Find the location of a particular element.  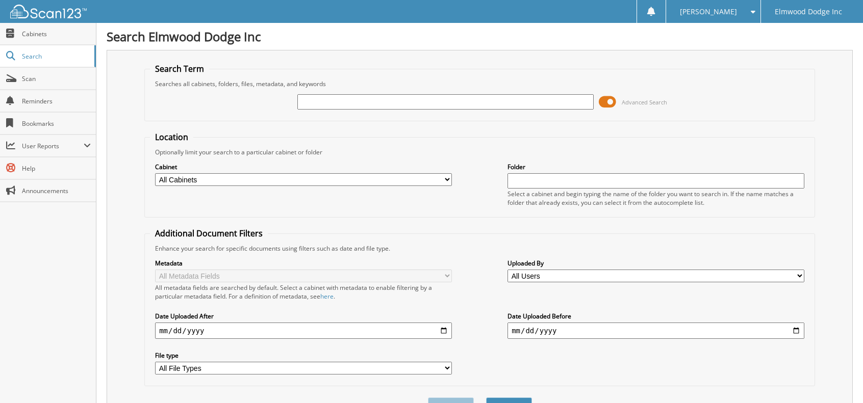

div: Optionally limit your search to a particular cabinet or folder is located at coordinates (479, 152).